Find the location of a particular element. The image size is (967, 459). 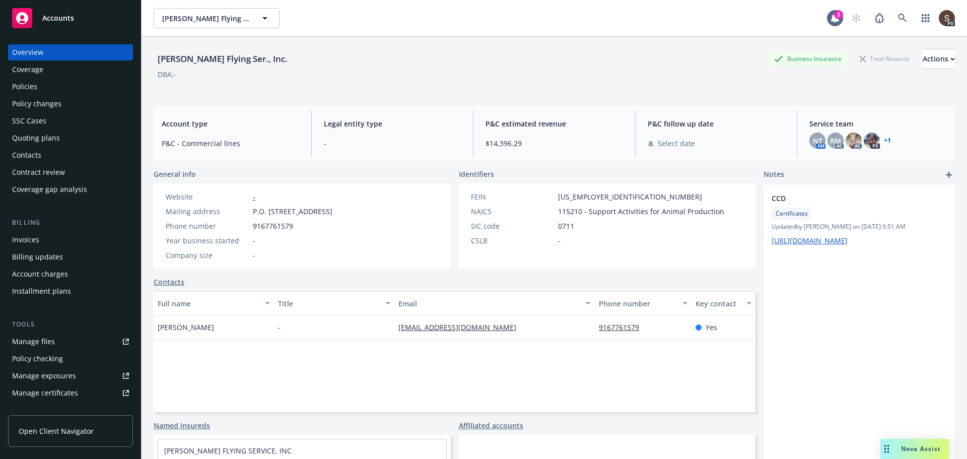

a: Start snowing is located at coordinates (857, 18).